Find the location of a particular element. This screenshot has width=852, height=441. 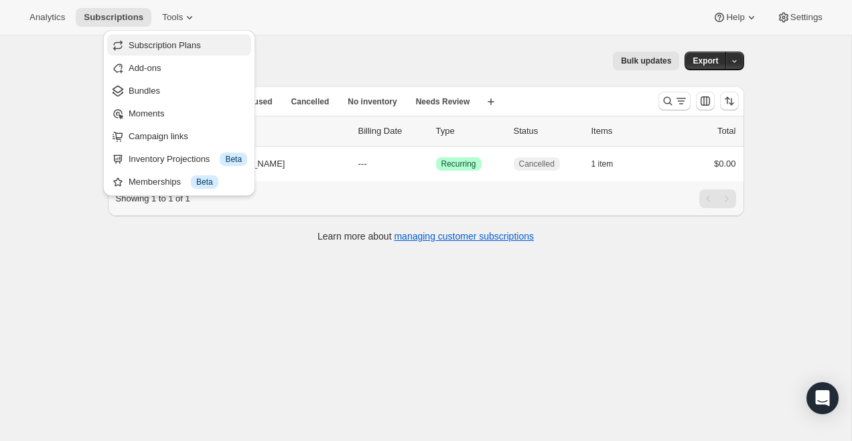

div: Open Intercom Messenger is located at coordinates (822, 398).